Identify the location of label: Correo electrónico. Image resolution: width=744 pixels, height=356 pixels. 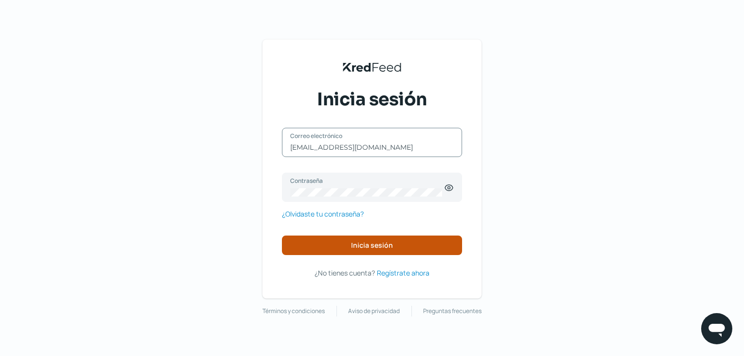
(367, 135).